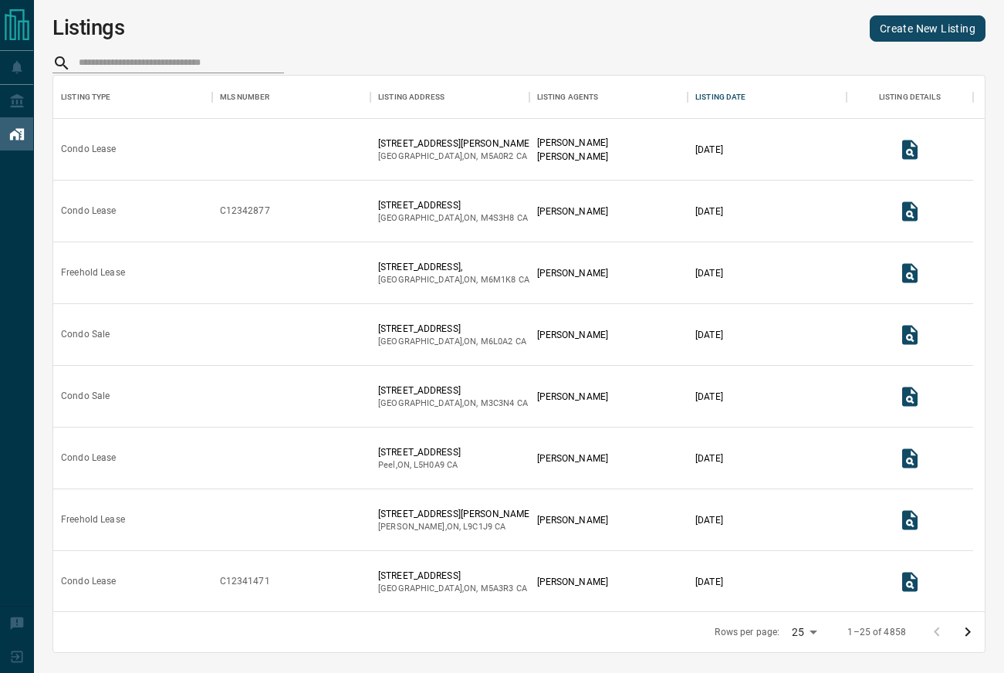 Image resolution: width=1004 pixels, height=673 pixels. Describe the element at coordinates (245, 211) in the screenshot. I see `div: C12342877` at that location.